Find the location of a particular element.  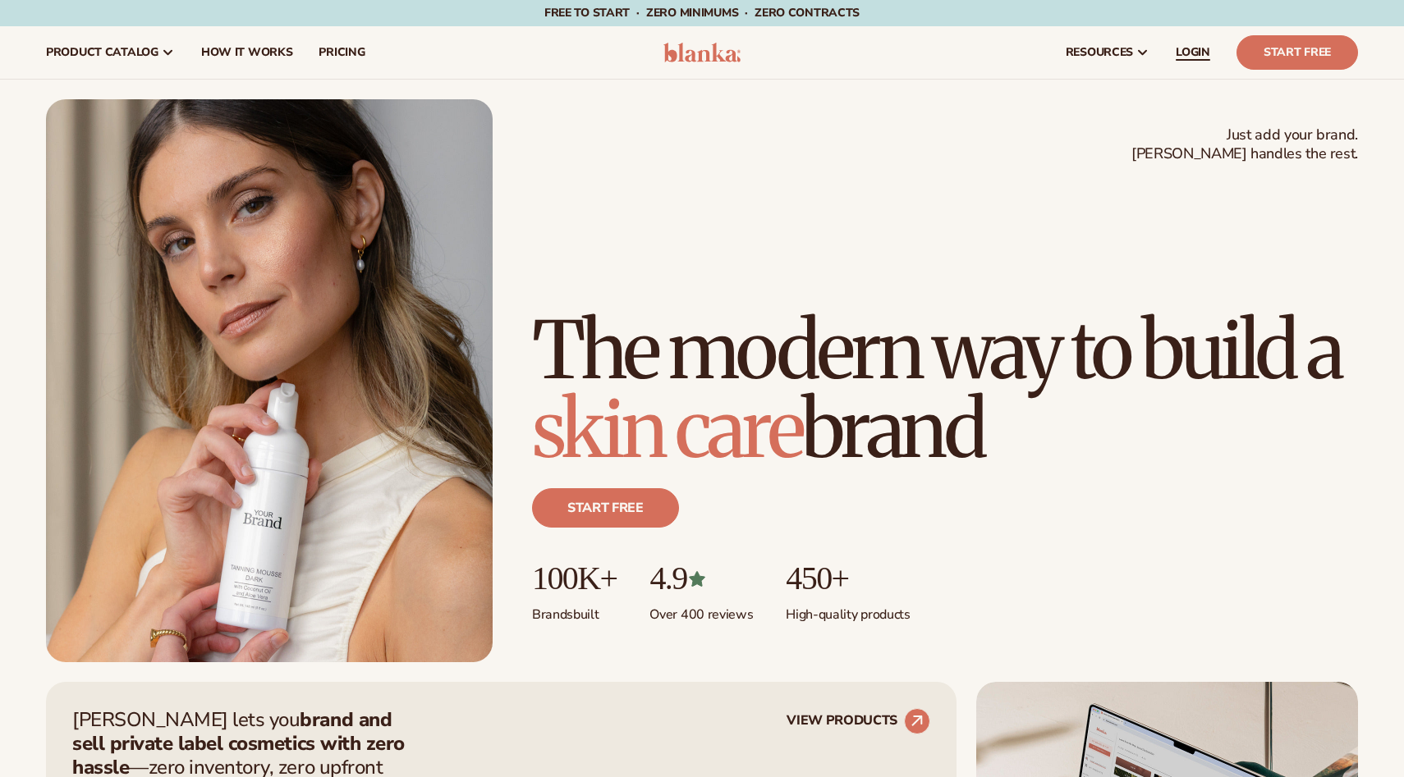

img: logo is located at coordinates (702, 53).